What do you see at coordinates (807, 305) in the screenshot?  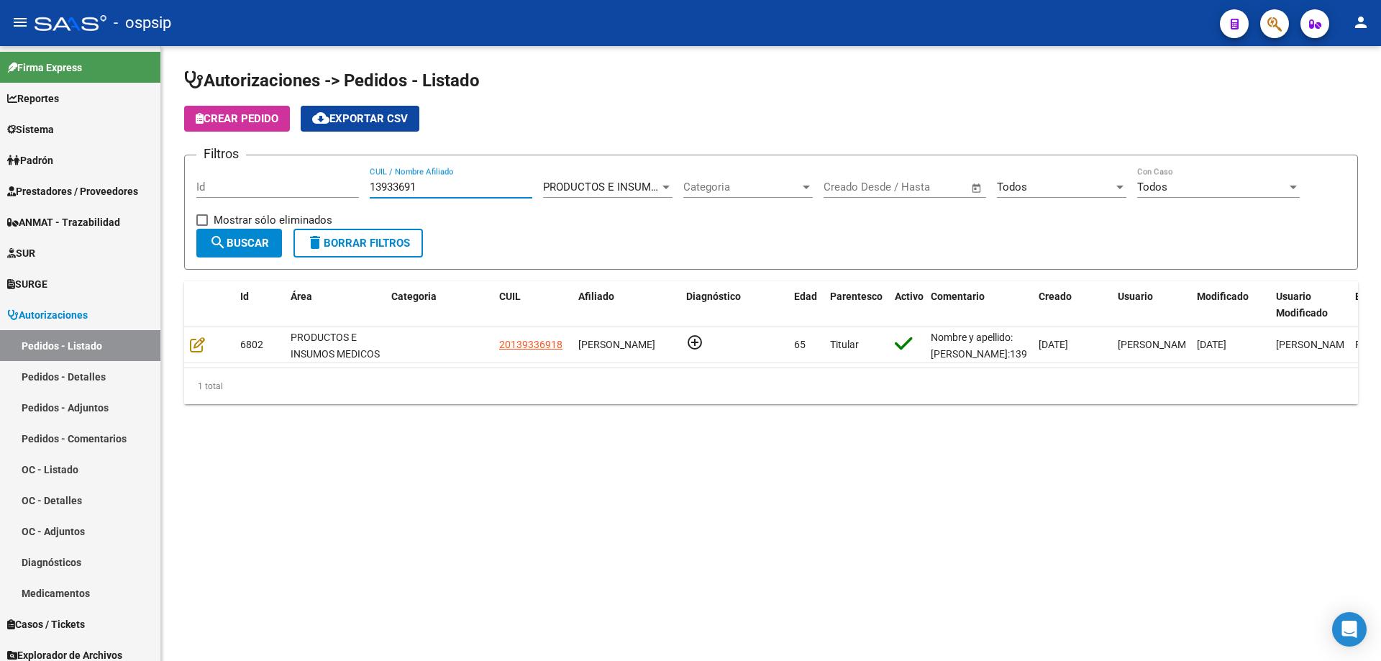 I see `datatable-header-cell: Edad` at bounding box center [807, 305].